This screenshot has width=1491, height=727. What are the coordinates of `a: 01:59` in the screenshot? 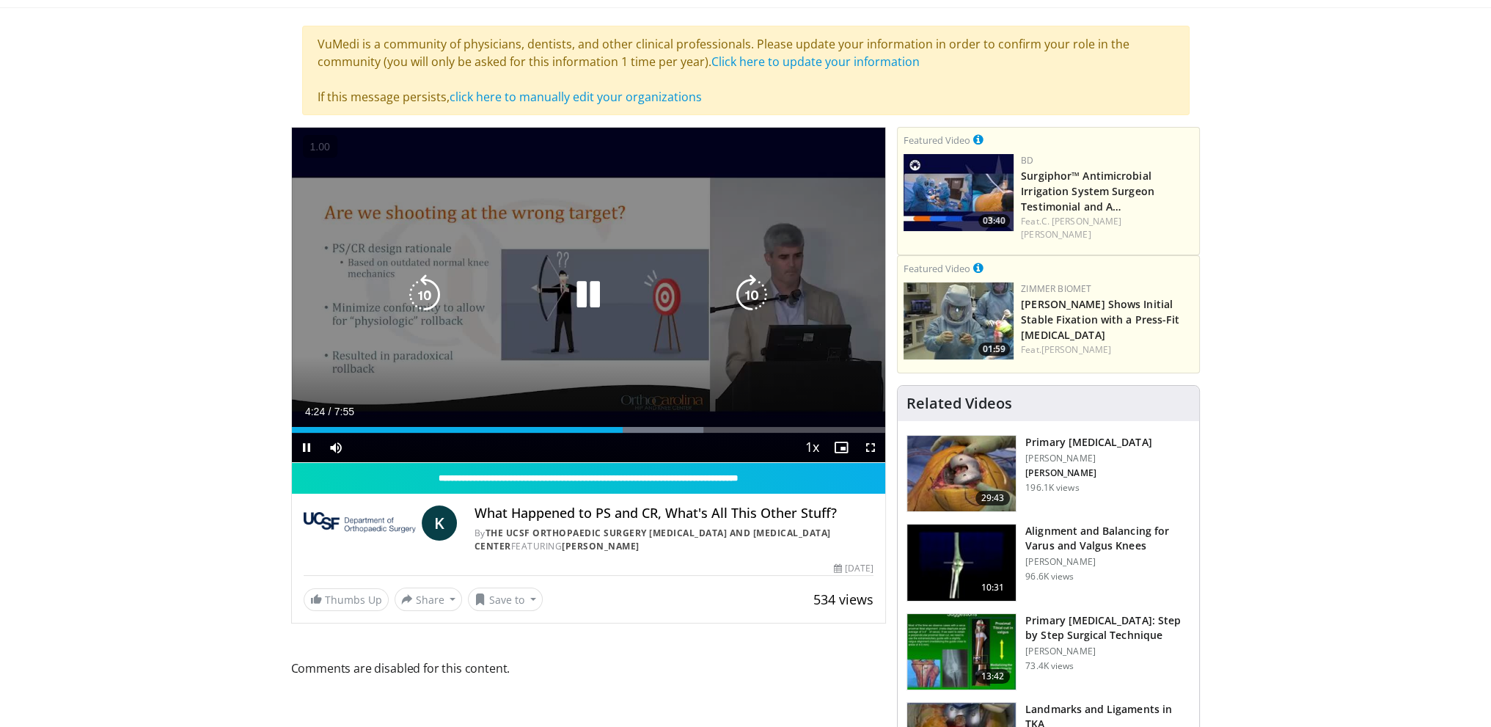 It's located at (959, 321).